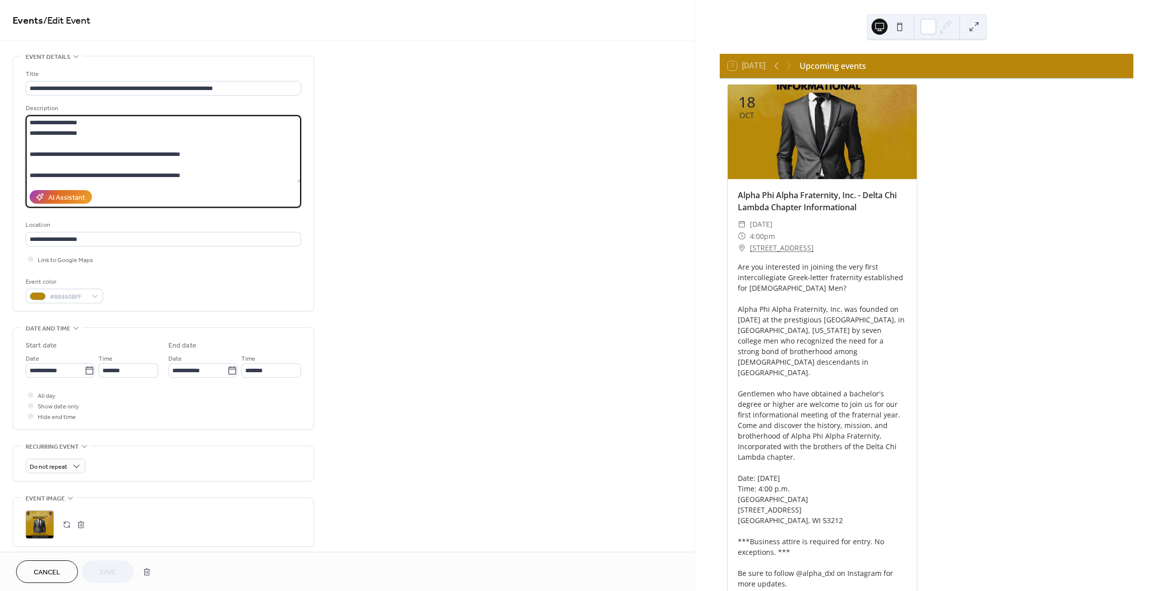  What do you see at coordinates (822, 425) in the screenshot?
I see `div: Are you interested in joining the very first intercollegiate Greek-letter fraternity established ...` at bounding box center [822, 425].